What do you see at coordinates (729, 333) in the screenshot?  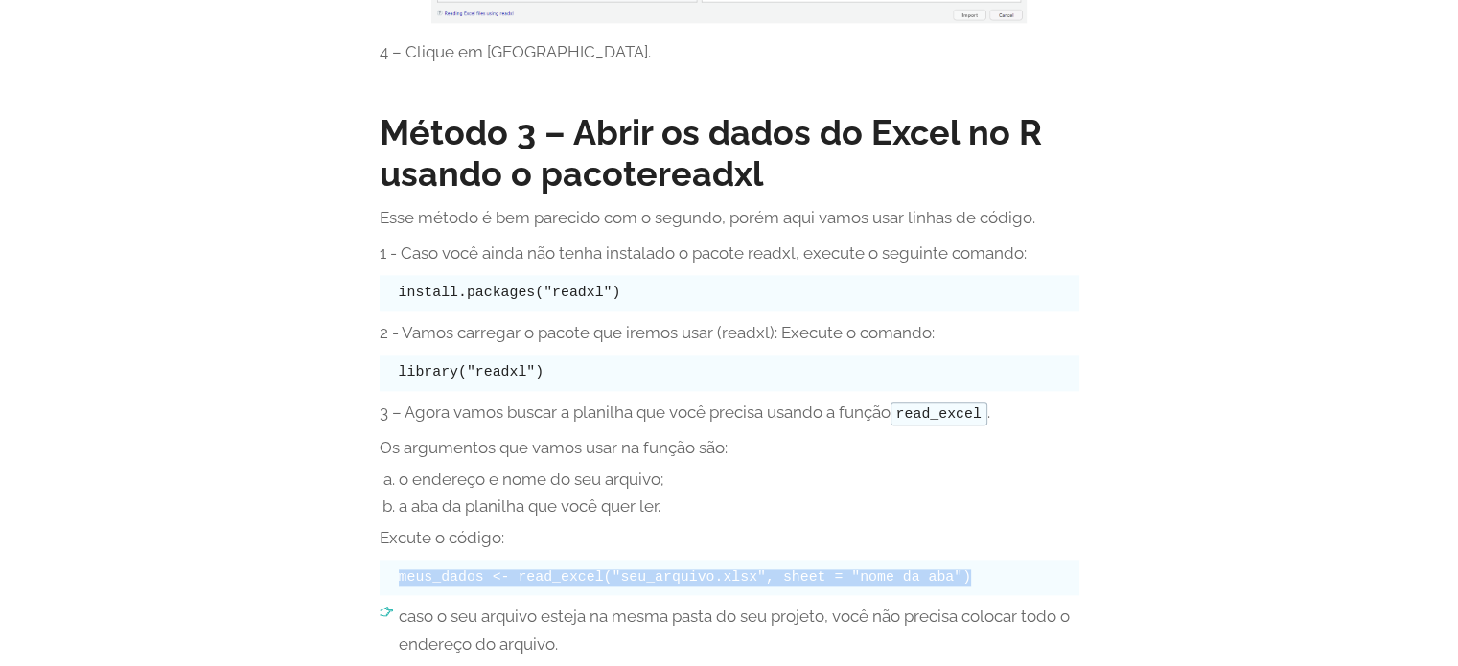 I see `p: 2 - Vamos carregar o pacote que iremos usar (readxl): Execute o comando:` at bounding box center [729, 333].